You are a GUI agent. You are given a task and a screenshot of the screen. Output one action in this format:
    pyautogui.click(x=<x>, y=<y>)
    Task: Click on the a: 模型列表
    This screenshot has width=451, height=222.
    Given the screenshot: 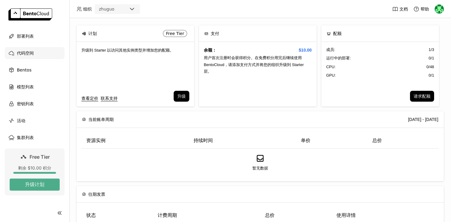 What is the action you would take?
    pyautogui.click(x=35, y=87)
    